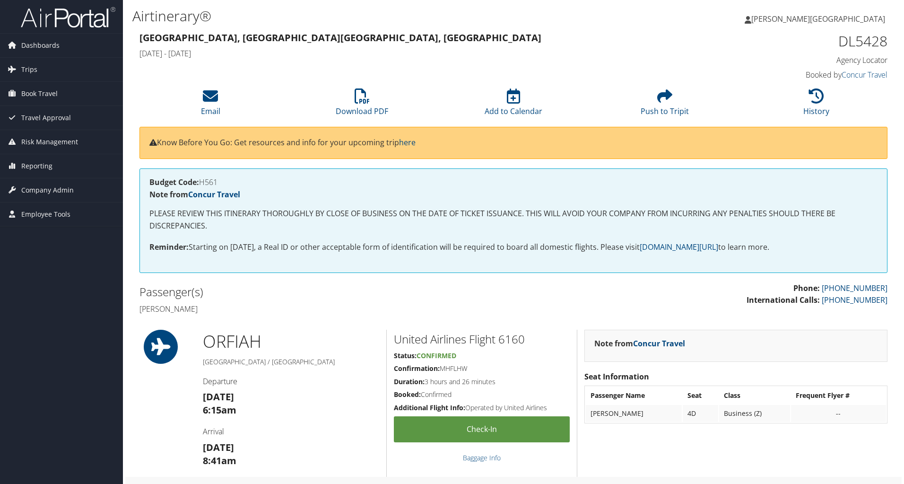 The width and height of the screenshot is (904, 484). What do you see at coordinates (482, 381) in the screenshot?
I see `h5: 3 hours and 26 minutes` at bounding box center [482, 381].